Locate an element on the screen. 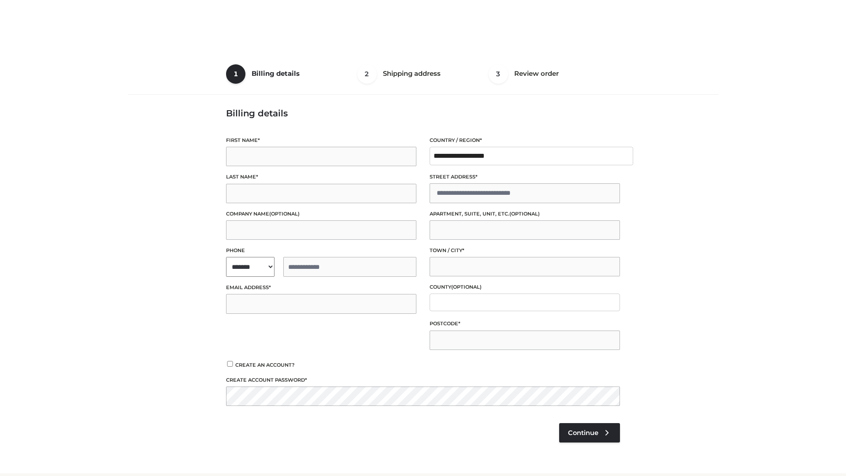  span: Billing details is located at coordinates (275, 73).